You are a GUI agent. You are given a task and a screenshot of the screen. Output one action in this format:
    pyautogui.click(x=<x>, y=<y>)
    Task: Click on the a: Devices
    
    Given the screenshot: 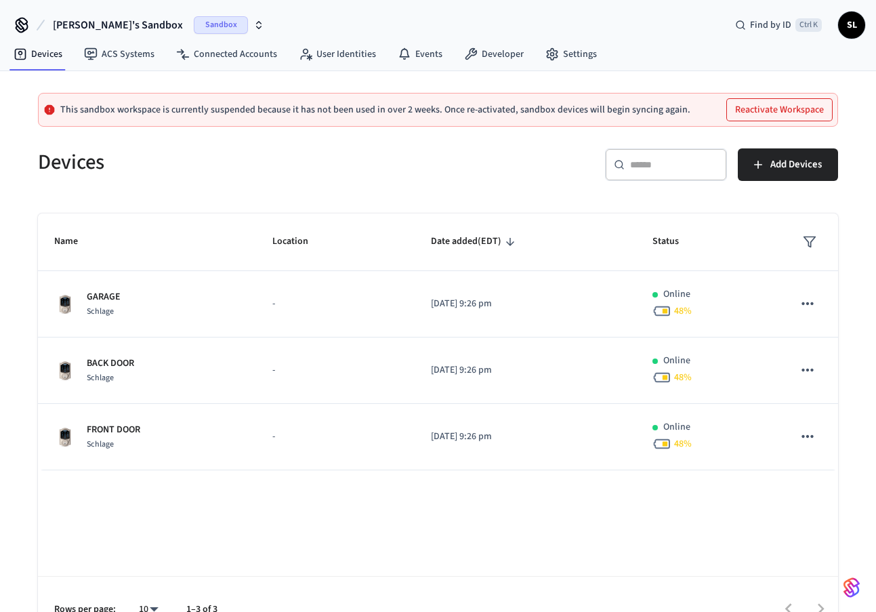 What is the action you would take?
    pyautogui.click(x=38, y=54)
    